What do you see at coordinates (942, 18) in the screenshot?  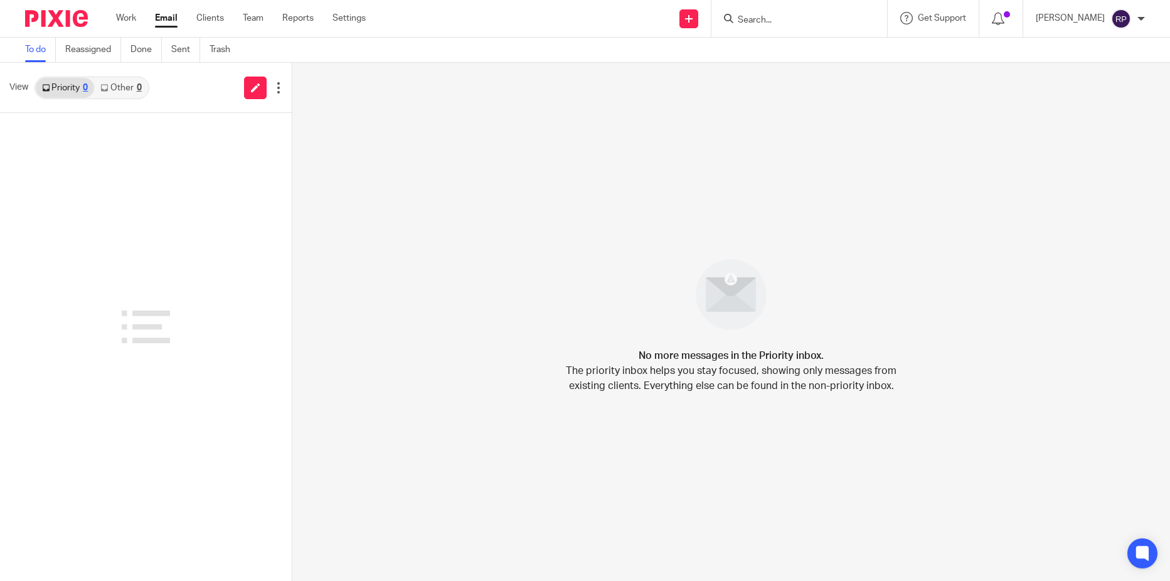 I see `span: Get Support` at bounding box center [942, 18].